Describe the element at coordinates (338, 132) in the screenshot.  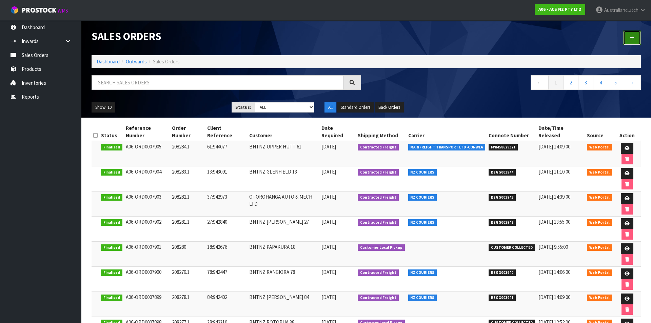
I see `th: Date Required` at that location.